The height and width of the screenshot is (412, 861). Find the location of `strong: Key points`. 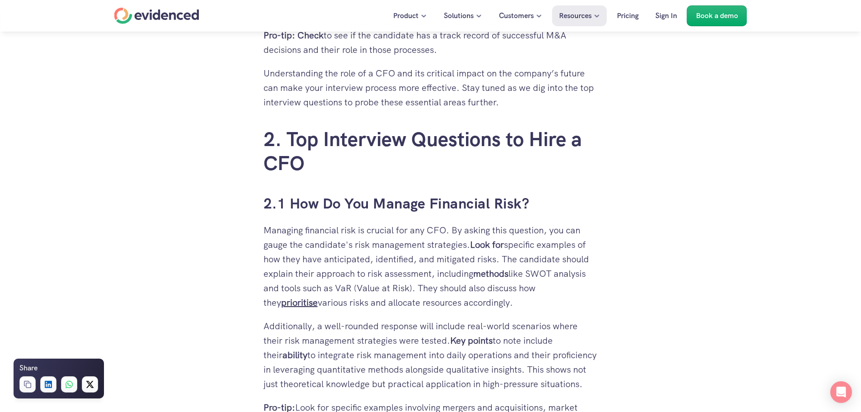

strong: Key points is located at coordinates (472, 341).